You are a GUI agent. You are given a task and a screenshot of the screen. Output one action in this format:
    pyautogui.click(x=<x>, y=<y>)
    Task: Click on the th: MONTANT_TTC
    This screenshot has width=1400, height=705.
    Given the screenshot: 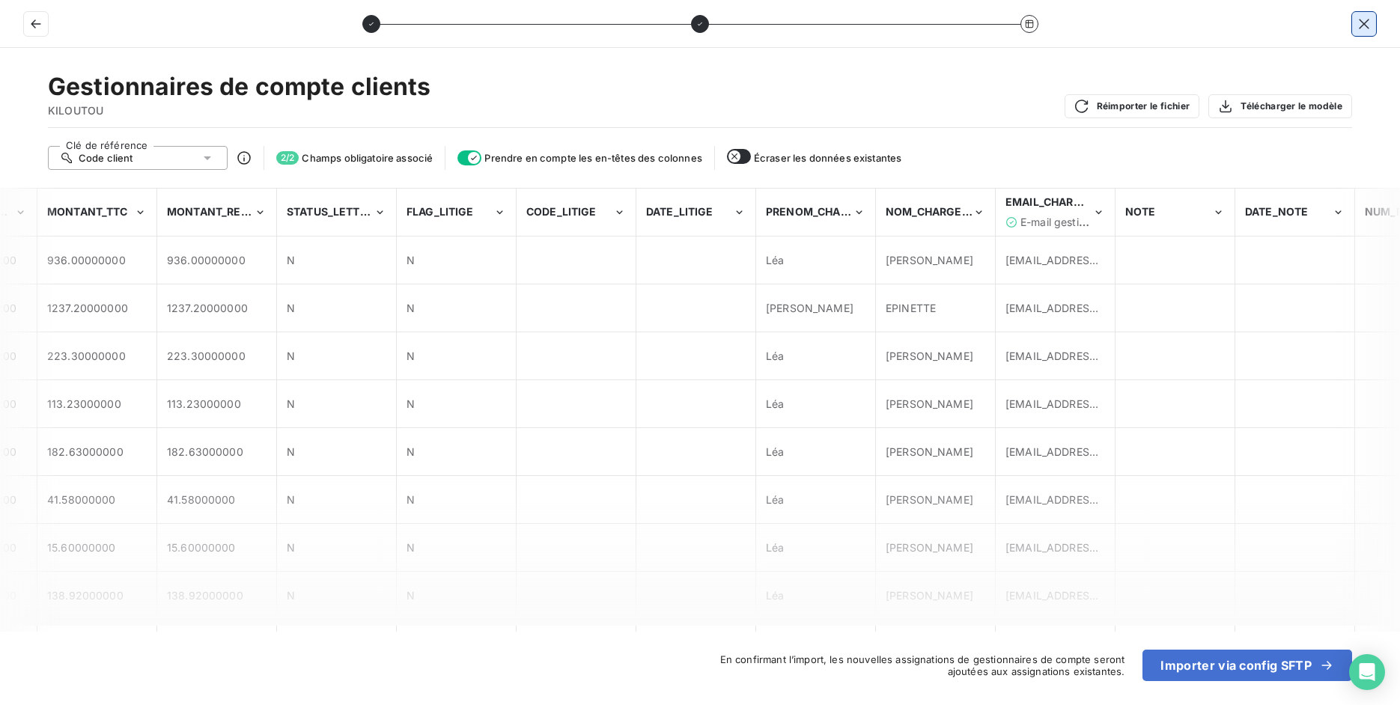 What is the action you would take?
    pyautogui.click(x=97, y=213)
    